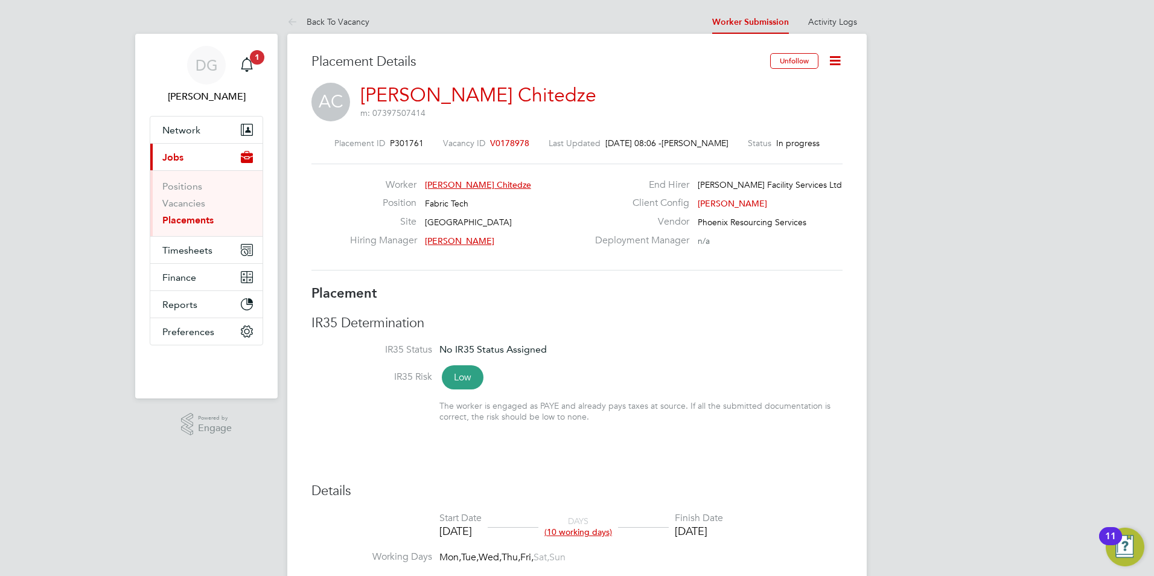 The height and width of the screenshot is (576, 1154). Describe the element at coordinates (638, 185) in the screenshot. I see `label: End Hirer` at that location.